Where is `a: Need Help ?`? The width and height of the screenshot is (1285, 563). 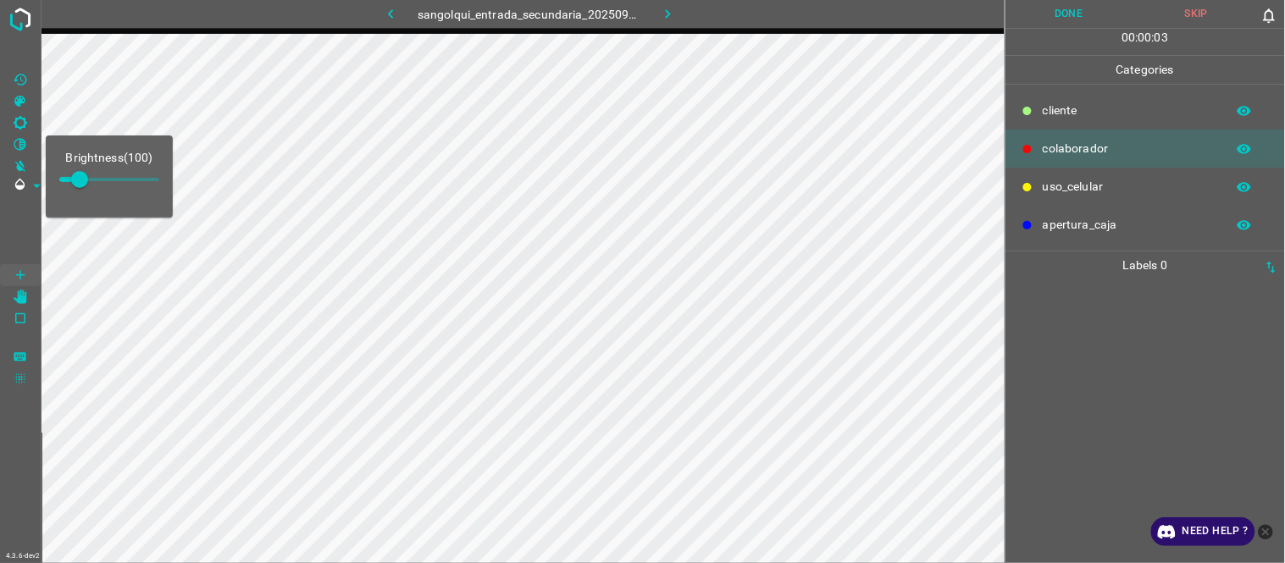
a: Need Help ? is located at coordinates (1202, 532).